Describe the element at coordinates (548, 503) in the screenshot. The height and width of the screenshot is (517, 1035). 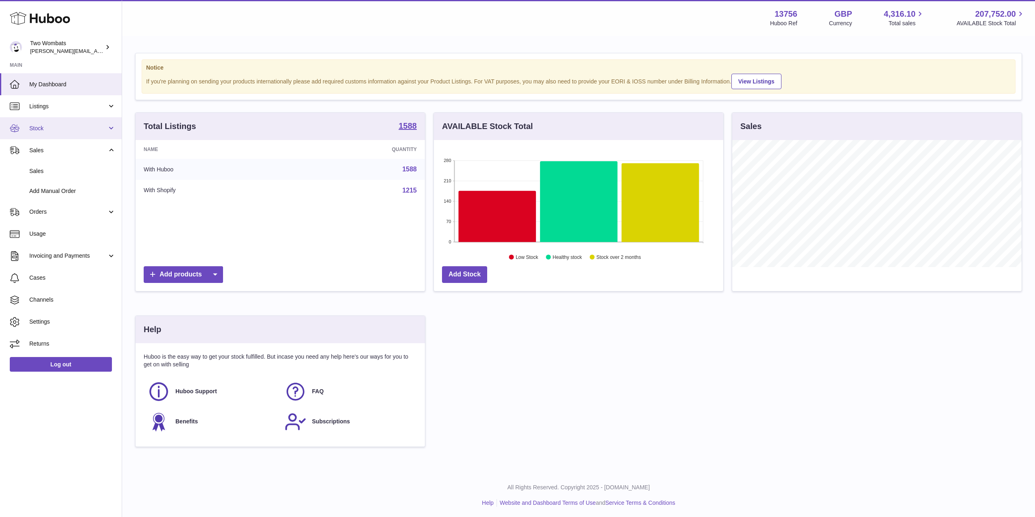
I see `a: Website and Dashboard Terms of Use` at that location.